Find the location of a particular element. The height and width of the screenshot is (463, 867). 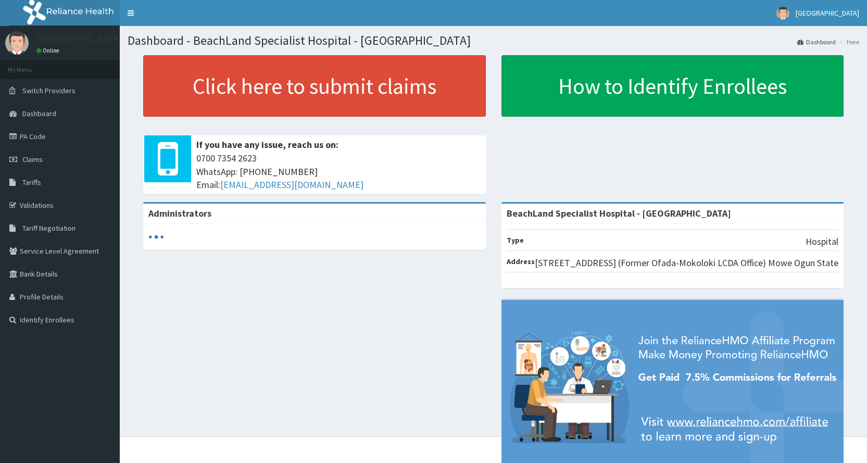

li: Here is located at coordinates (848, 42).